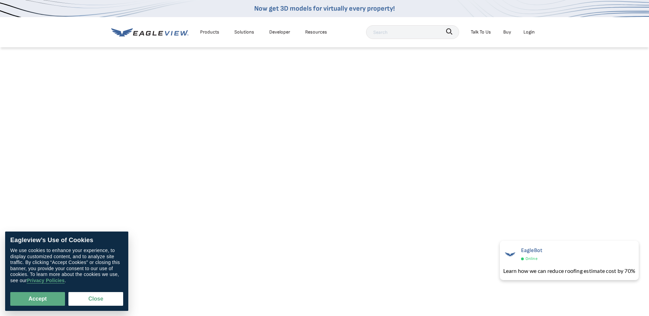  Describe the element at coordinates (569, 271) in the screenshot. I see `div: Learn how we can reduce roofing estimate cost by 70%` at that location.